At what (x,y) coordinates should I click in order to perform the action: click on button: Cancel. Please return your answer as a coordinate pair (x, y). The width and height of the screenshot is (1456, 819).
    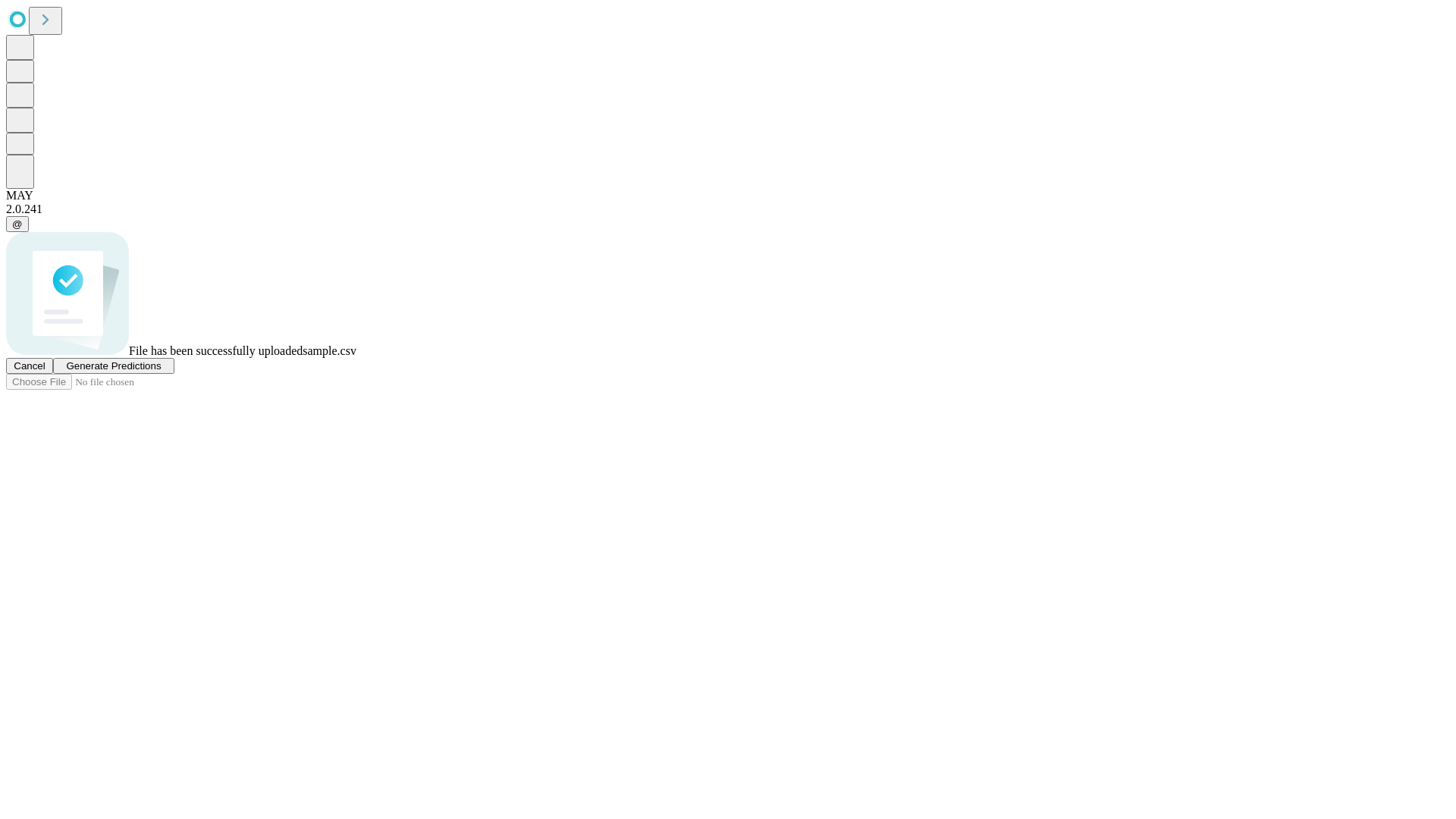
    Looking at the image, I should click on (30, 366).